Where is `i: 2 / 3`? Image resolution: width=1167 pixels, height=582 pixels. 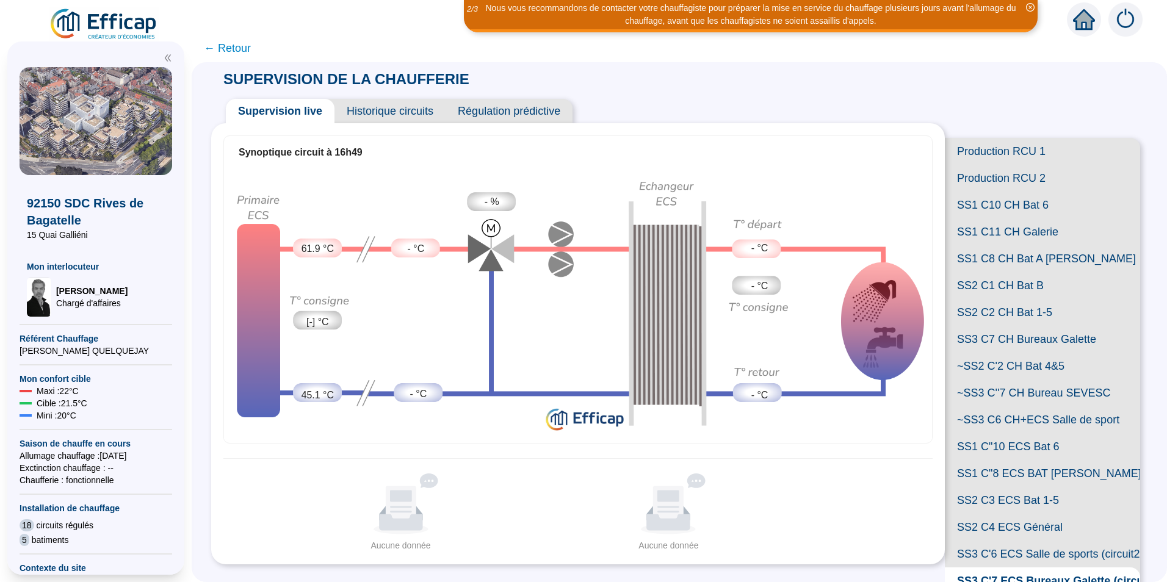
i: 2 / 3 is located at coordinates (472, 9).